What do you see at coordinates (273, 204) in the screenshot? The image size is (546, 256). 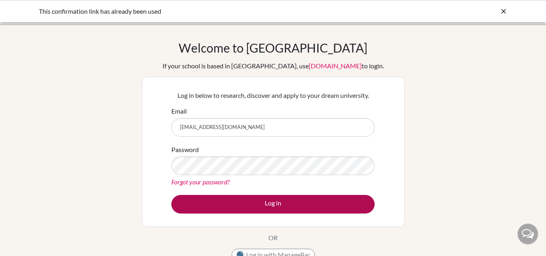 I see `button: Log in` at bounding box center [273, 204].